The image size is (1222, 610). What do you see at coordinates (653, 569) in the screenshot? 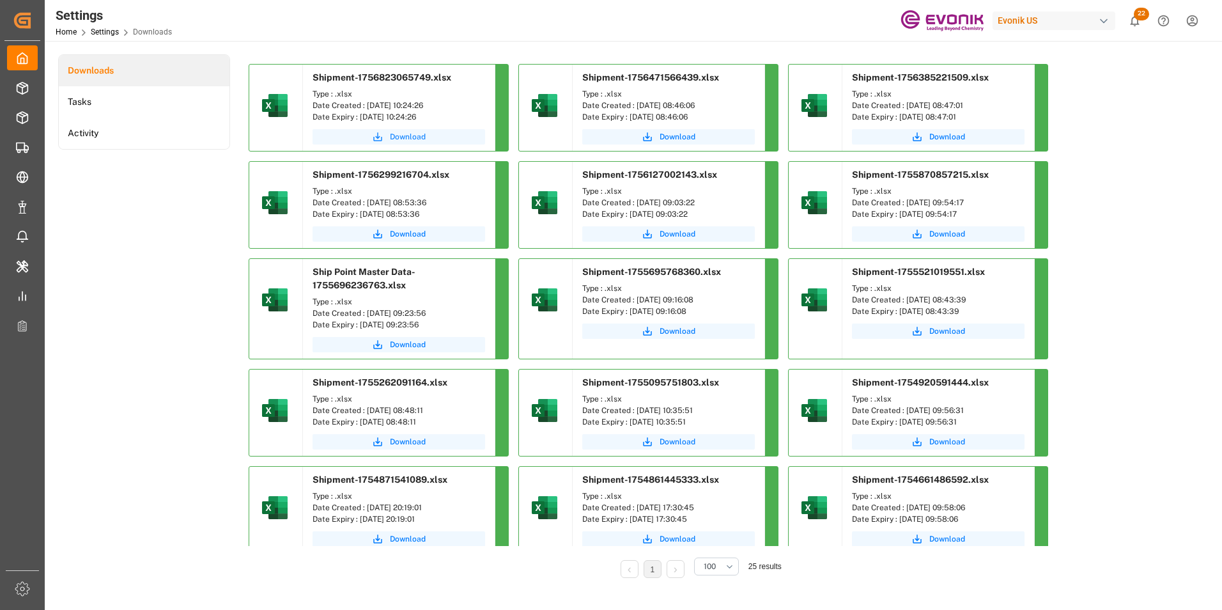
I see `li: 1` at bounding box center [653, 569].